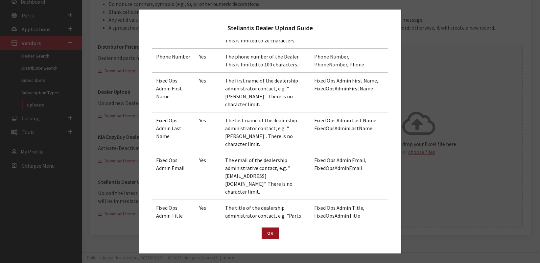 The height and width of the screenshot is (263, 540). What do you see at coordinates (174, 92) in the screenshot?
I see `td: Fixed Ops Admin First Name` at bounding box center [174, 92].